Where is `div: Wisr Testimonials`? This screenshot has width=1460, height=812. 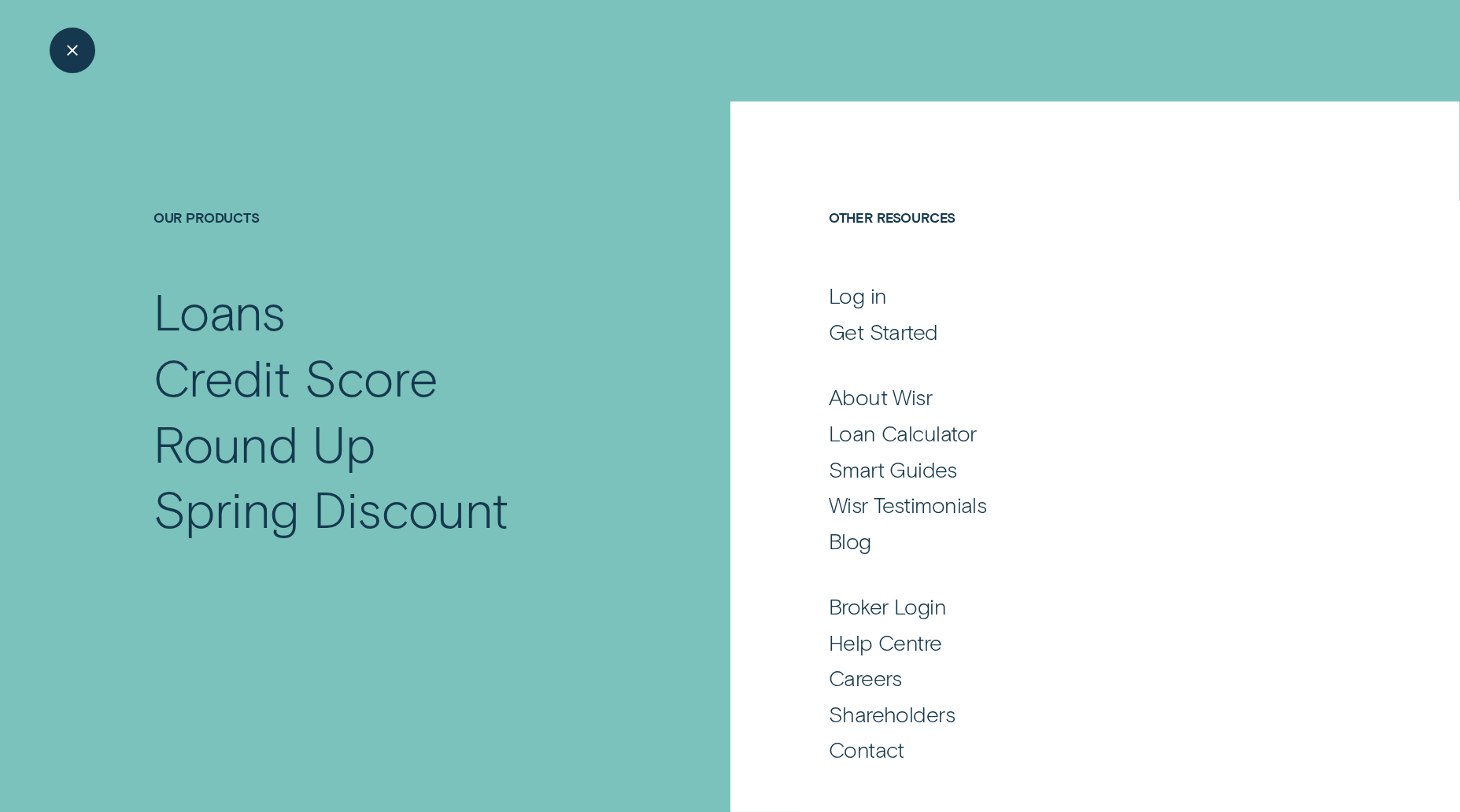 div: Wisr Testimonials is located at coordinates (908, 504).